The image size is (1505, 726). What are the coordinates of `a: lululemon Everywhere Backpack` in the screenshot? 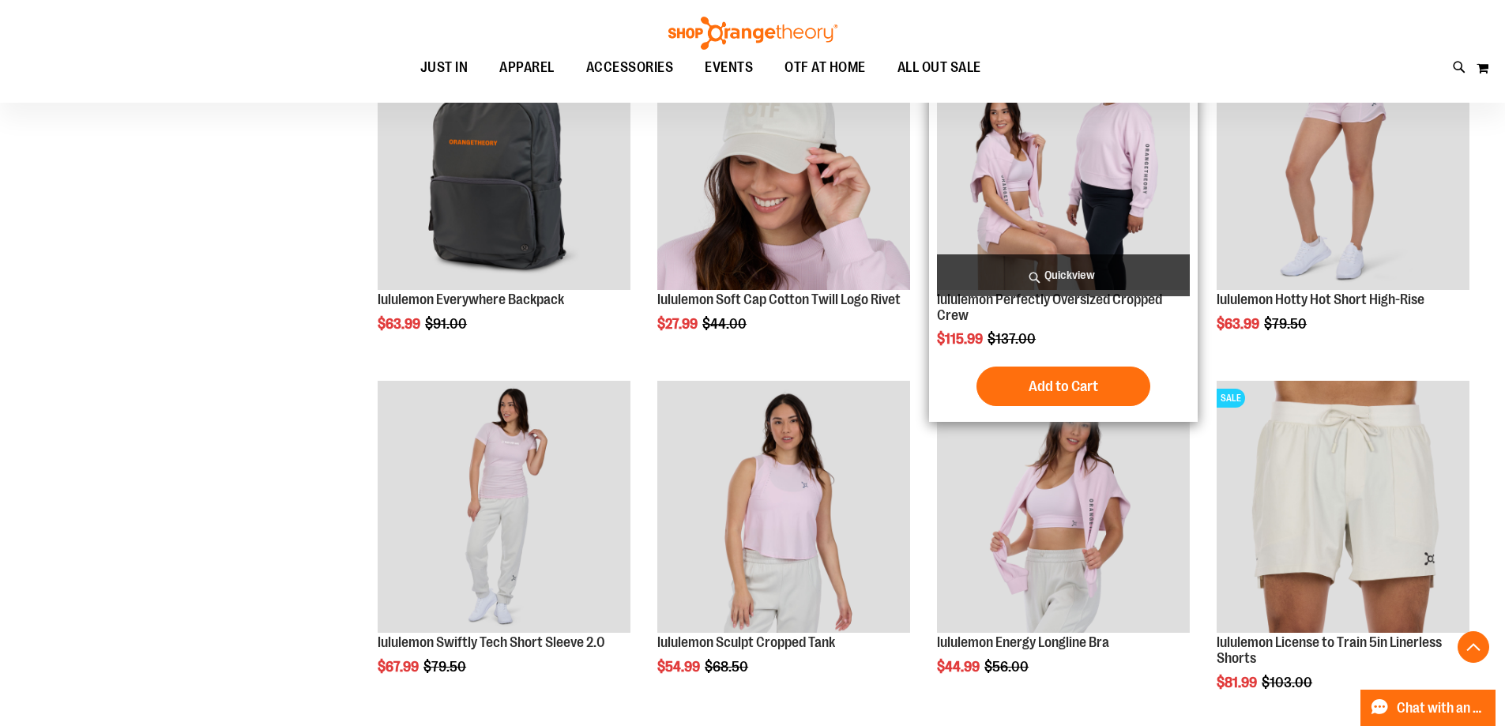 It's located at (471, 299).